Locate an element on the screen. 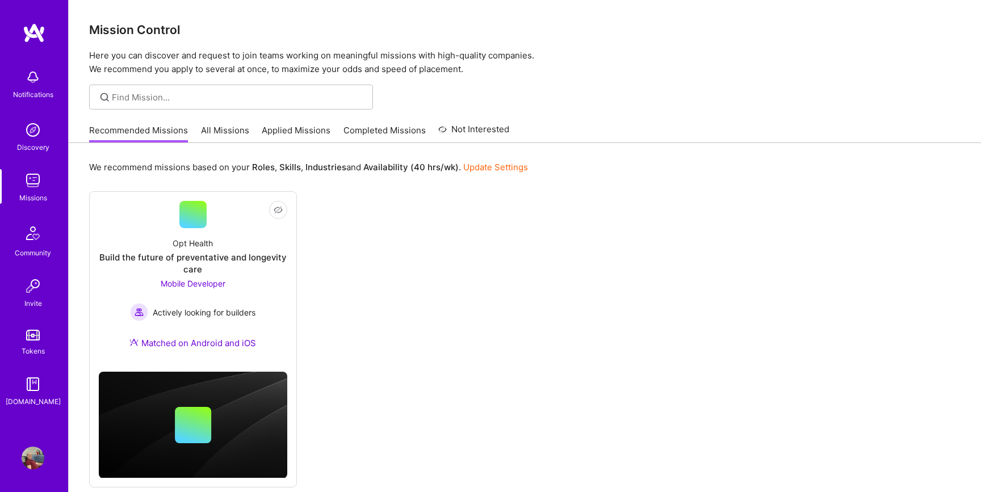 The image size is (981, 492). b: Availability (40 hrs/wk) is located at coordinates (411, 167).